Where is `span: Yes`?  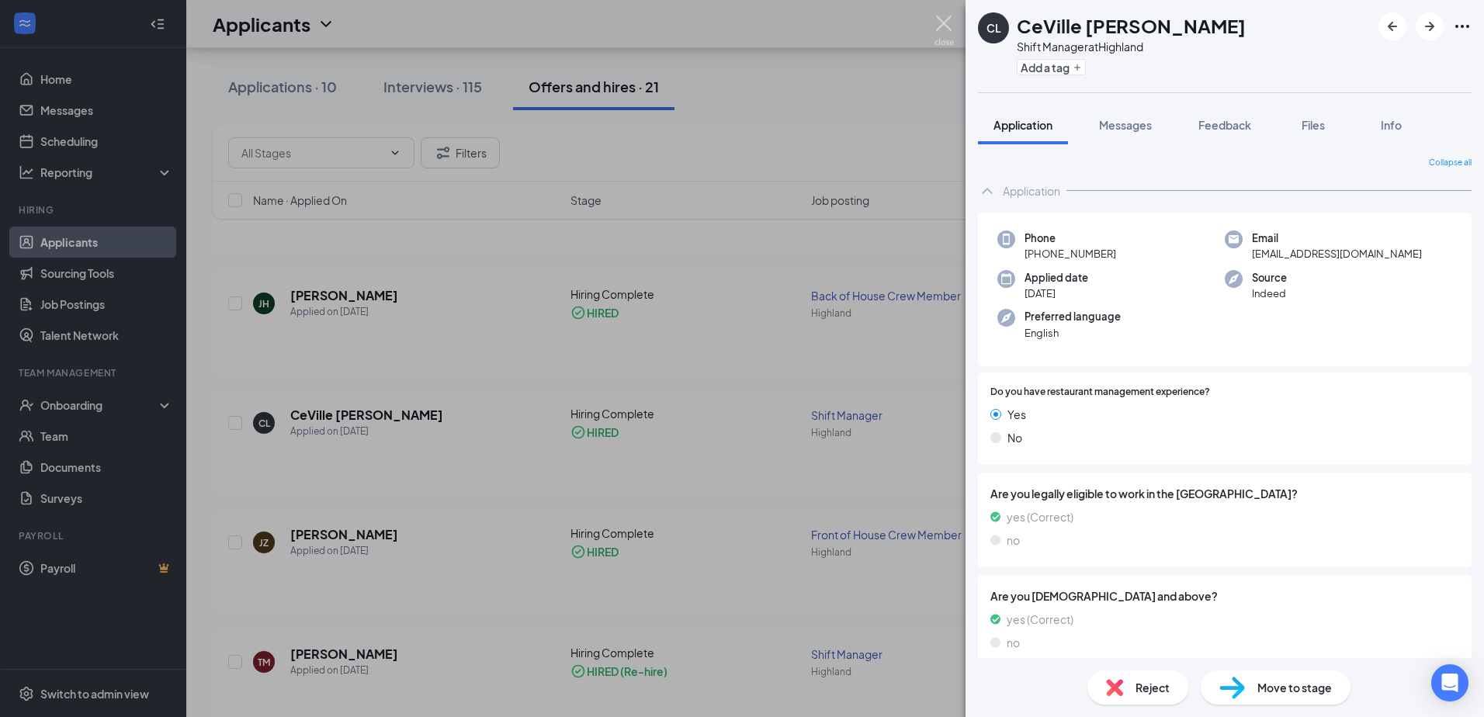
span: Yes is located at coordinates (1017, 414).